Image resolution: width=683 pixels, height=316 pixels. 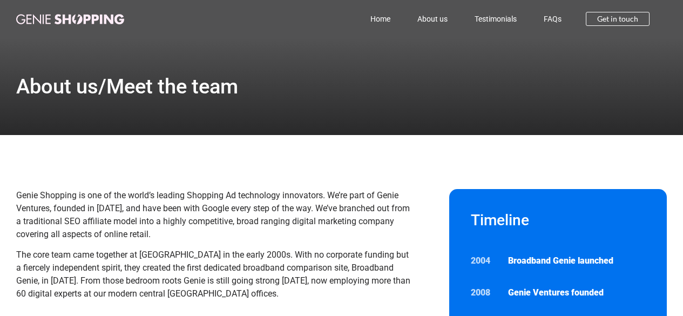 What do you see at coordinates (372, 19) in the screenshot?
I see `nav: Menu` at bounding box center [372, 19].